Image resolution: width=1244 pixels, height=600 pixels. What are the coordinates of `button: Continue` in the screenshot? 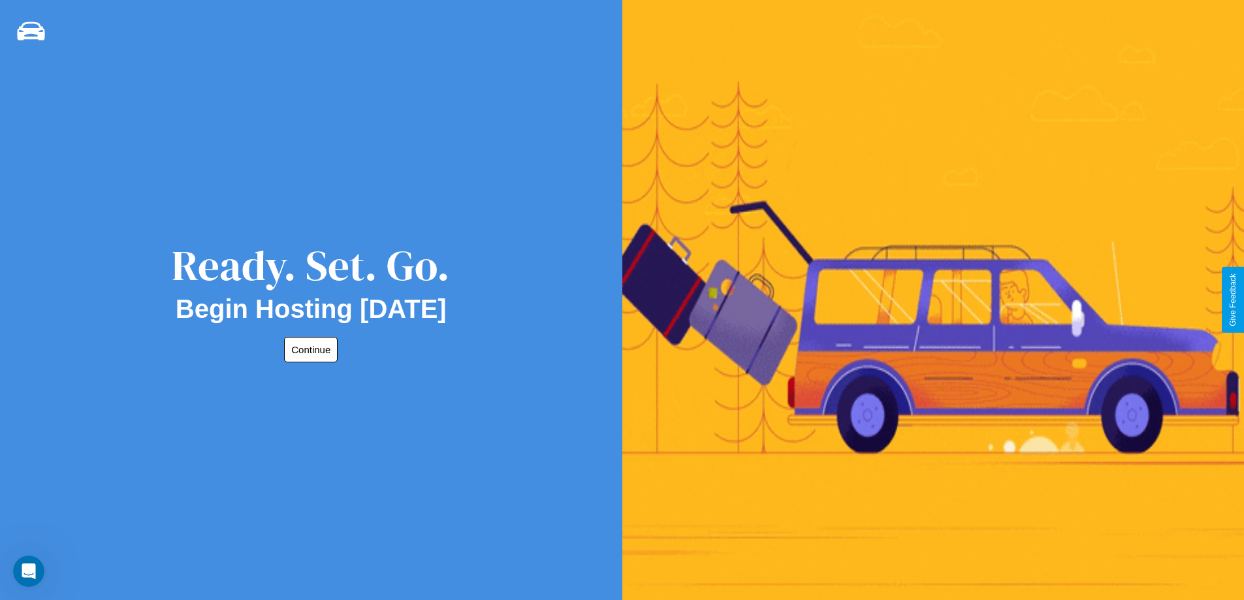 It's located at (311, 349).